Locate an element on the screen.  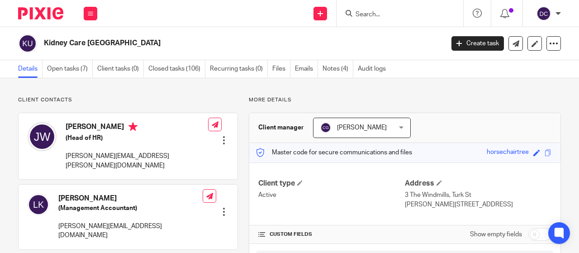
input: Search is located at coordinates (395, 15).